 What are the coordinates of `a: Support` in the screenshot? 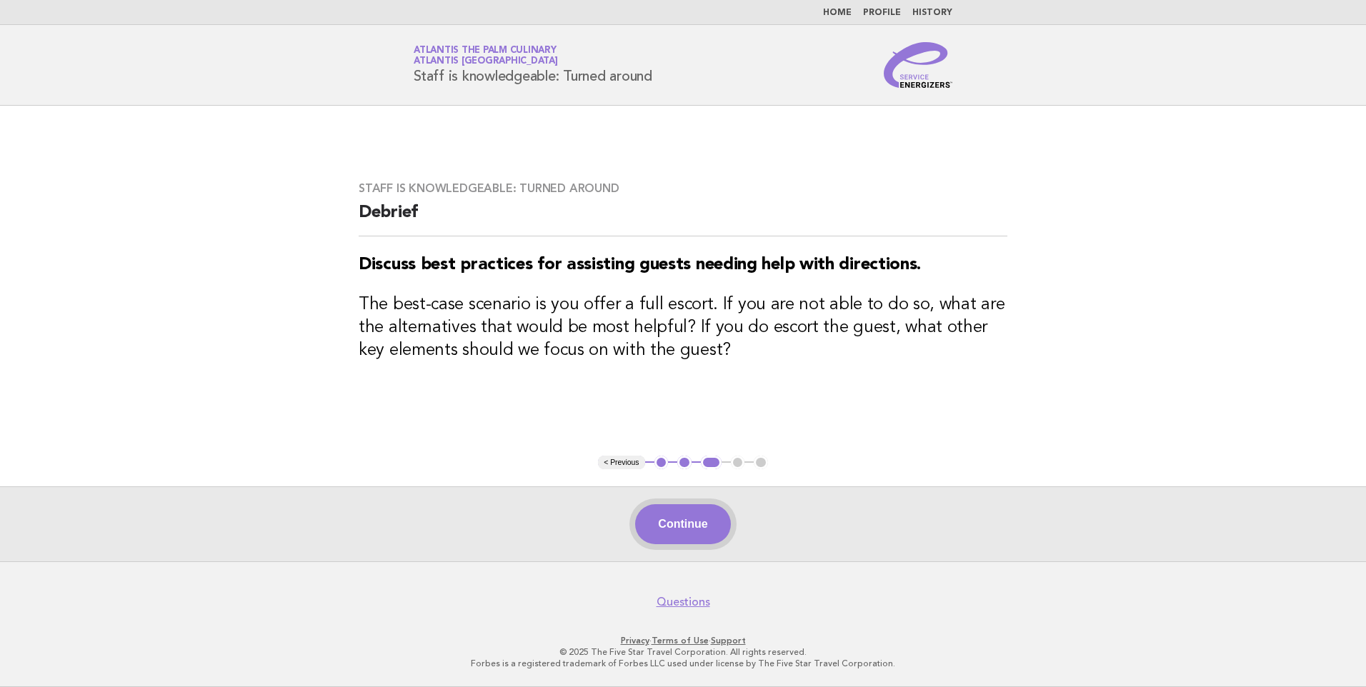 It's located at (728, 641).